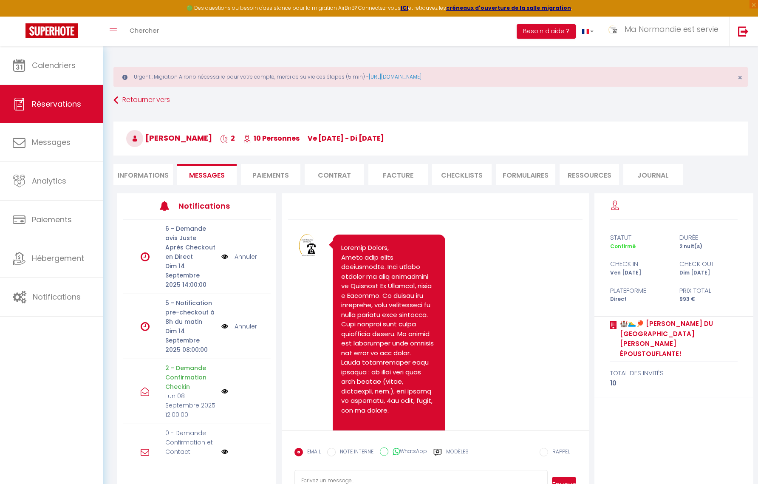 This screenshot has width=758, height=484. What do you see at coordinates (334, 174) in the screenshot?
I see `li: Contrat` at bounding box center [334, 174].